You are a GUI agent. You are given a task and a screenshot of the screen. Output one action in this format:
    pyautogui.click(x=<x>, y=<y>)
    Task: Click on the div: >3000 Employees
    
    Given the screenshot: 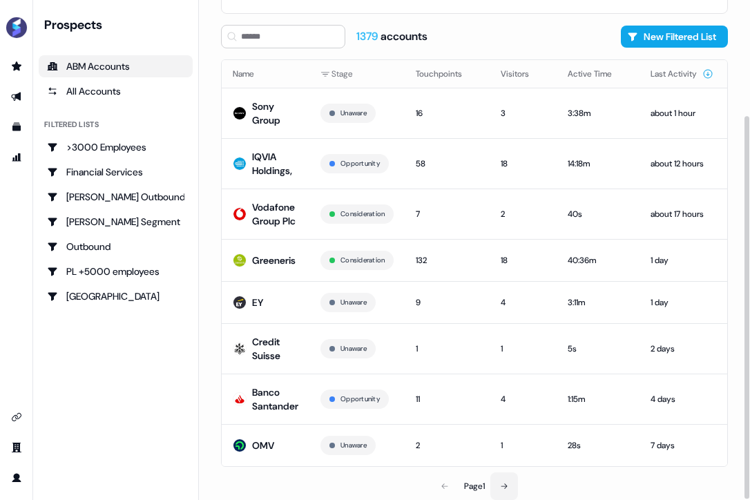 What is the action you would take?
    pyautogui.click(x=115, y=147)
    